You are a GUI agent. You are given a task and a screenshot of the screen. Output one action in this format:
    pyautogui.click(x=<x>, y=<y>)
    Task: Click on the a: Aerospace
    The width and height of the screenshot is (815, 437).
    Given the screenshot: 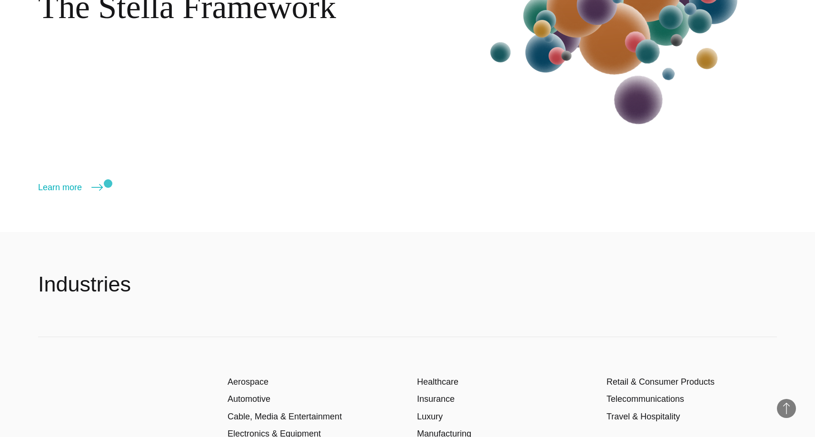 What is the action you would take?
    pyautogui.click(x=248, y=382)
    